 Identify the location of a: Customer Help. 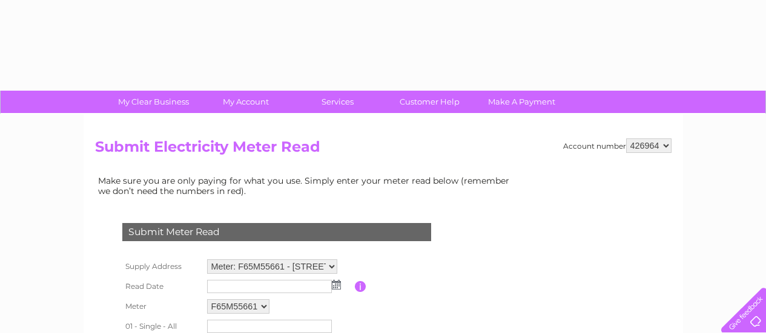
(429, 102).